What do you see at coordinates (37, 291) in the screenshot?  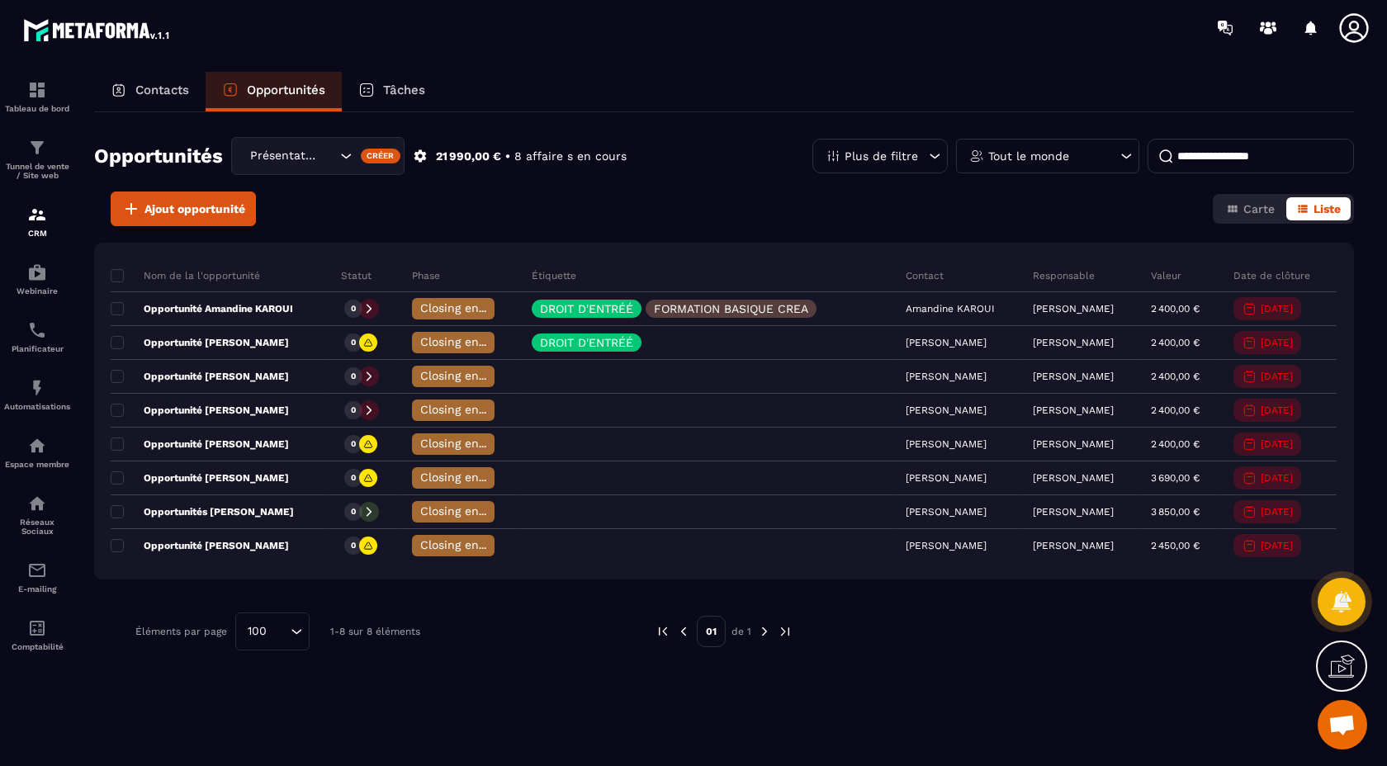 I see `p: Webinaire` at bounding box center [37, 291].